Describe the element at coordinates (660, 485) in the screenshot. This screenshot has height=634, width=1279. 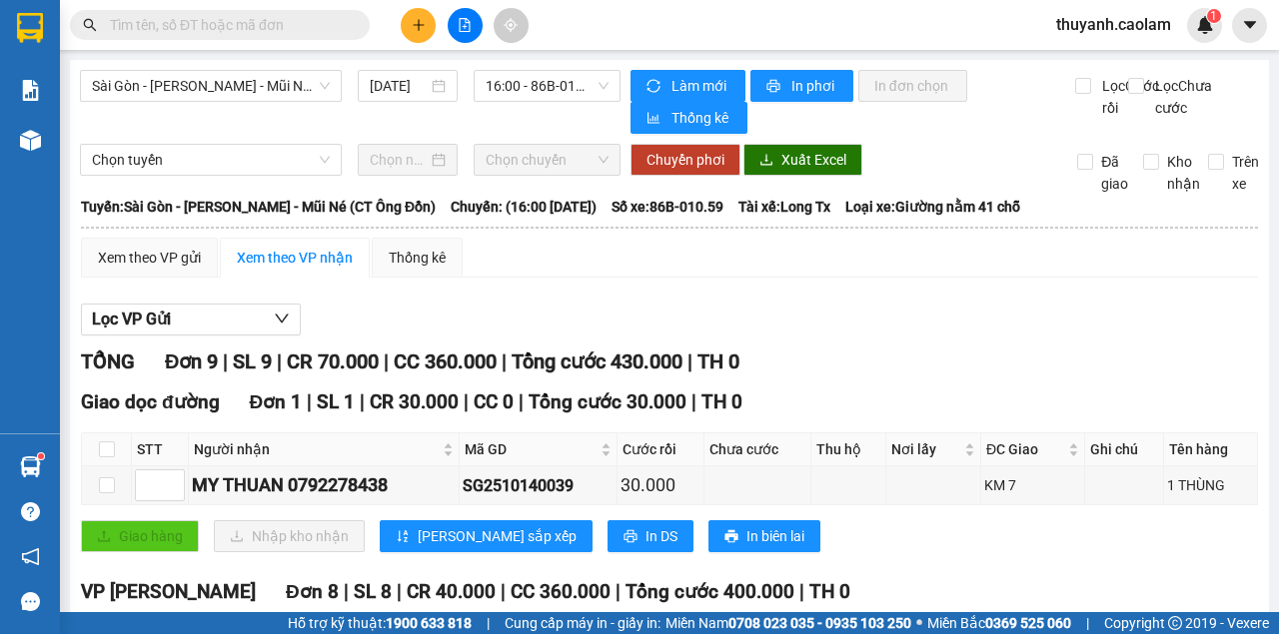
I see `div: 30.000` at that location.